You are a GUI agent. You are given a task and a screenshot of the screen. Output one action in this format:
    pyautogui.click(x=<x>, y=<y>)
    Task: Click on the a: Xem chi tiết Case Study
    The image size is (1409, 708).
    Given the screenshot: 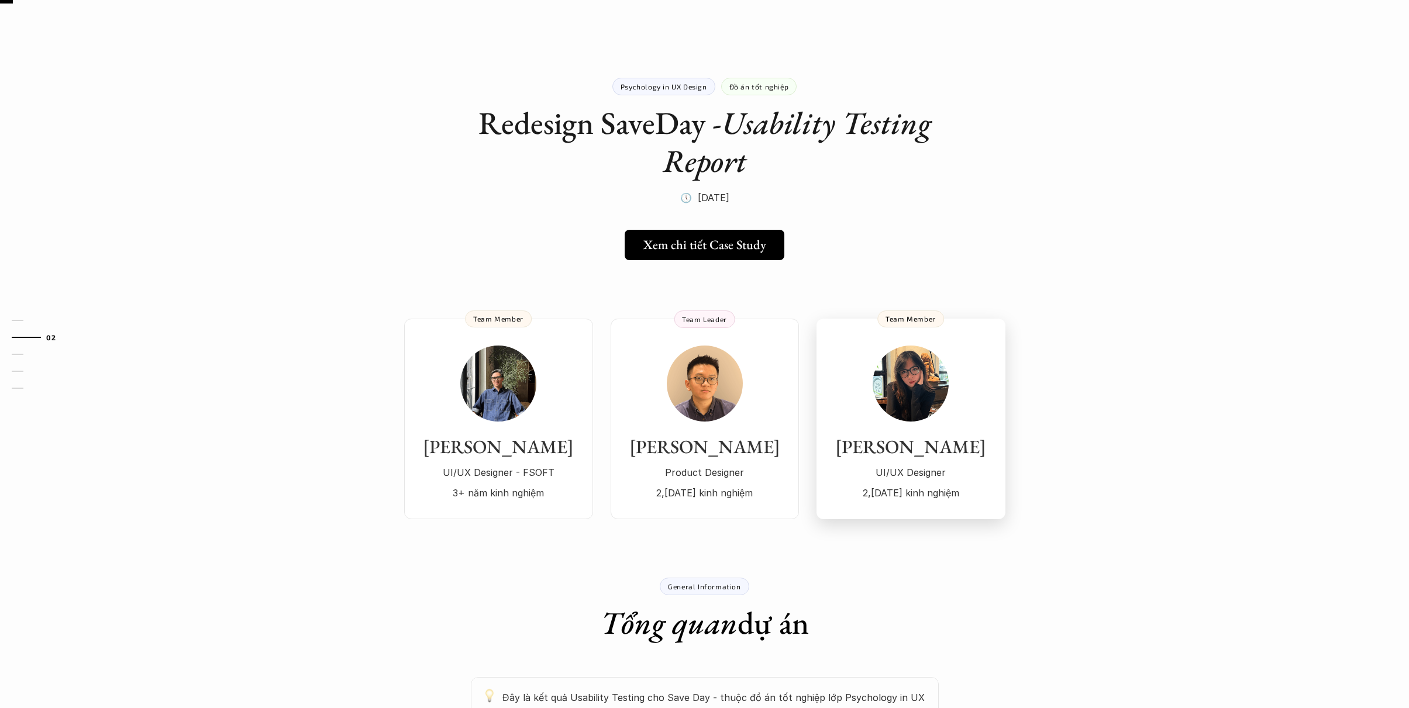 What is the action you would take?
    pyautogui.click(x=704, y=245)
    